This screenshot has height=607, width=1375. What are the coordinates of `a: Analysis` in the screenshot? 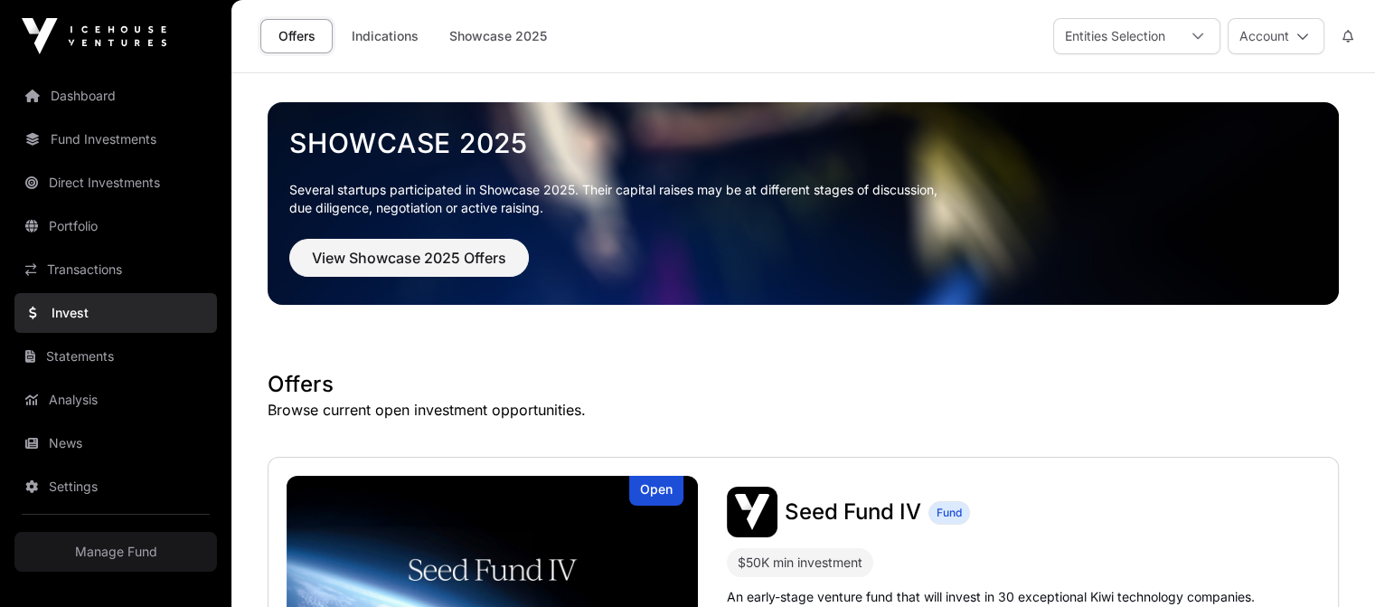 It's located at (116, 400).